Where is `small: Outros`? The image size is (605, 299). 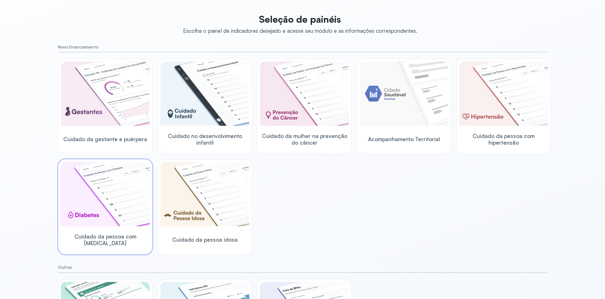 small: Outros is located at coordinates (303, 267).